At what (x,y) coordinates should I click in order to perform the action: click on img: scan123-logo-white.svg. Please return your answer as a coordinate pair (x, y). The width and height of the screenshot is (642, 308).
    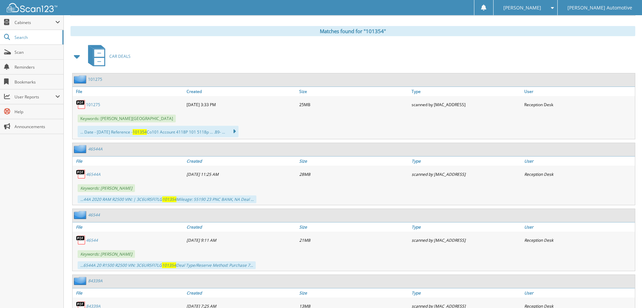
    Looking at the image, I should click on (32, 7).